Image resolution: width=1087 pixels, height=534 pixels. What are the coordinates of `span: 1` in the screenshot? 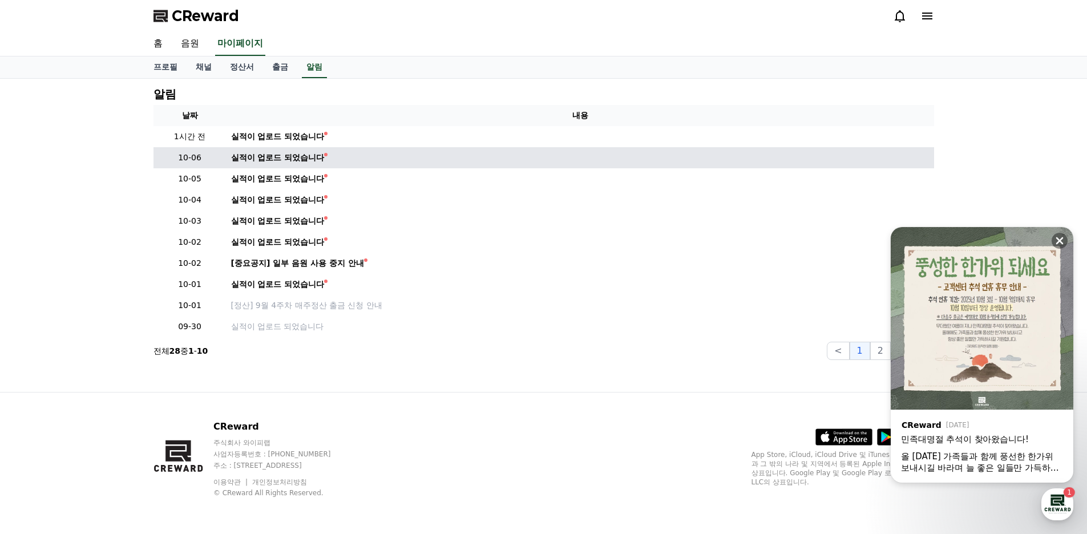 It's located at (118, 366).